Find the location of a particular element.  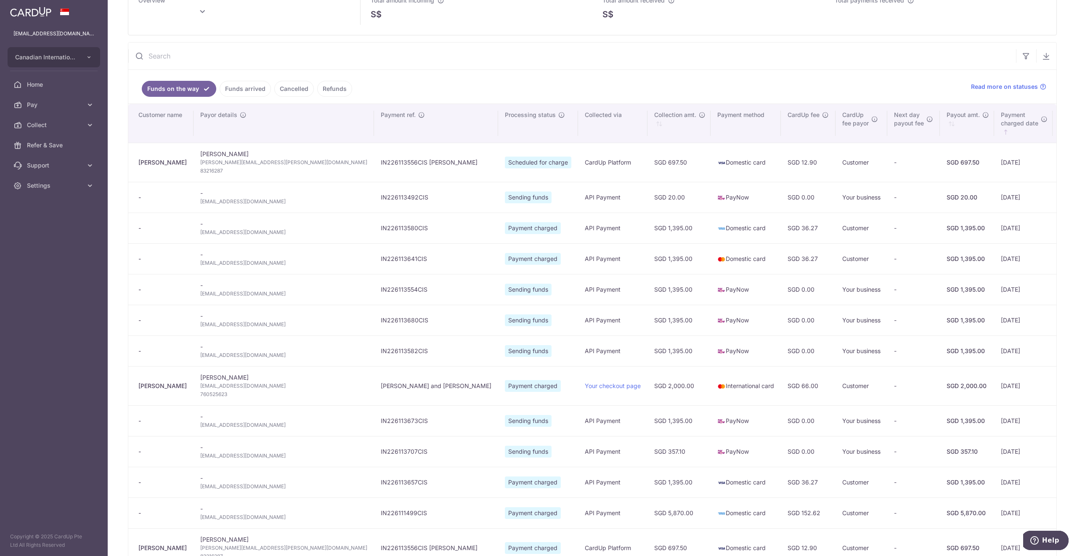

input: Search is located at coordinates (572, 56).